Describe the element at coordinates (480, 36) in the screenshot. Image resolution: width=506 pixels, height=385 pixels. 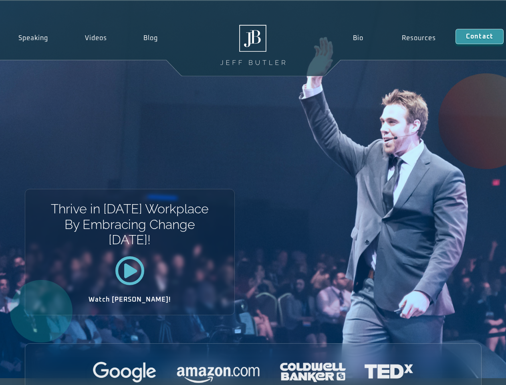
I see `a: Contact` at that location.